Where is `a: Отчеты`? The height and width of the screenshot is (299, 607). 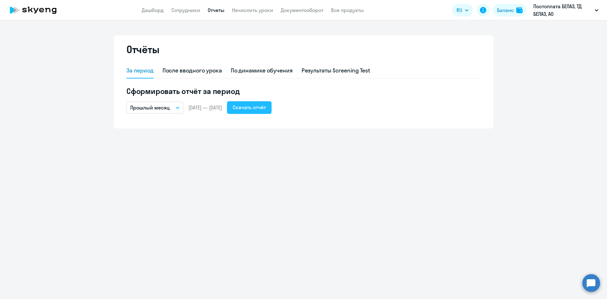
a: Отчеты is located at coordinates (216, 10).